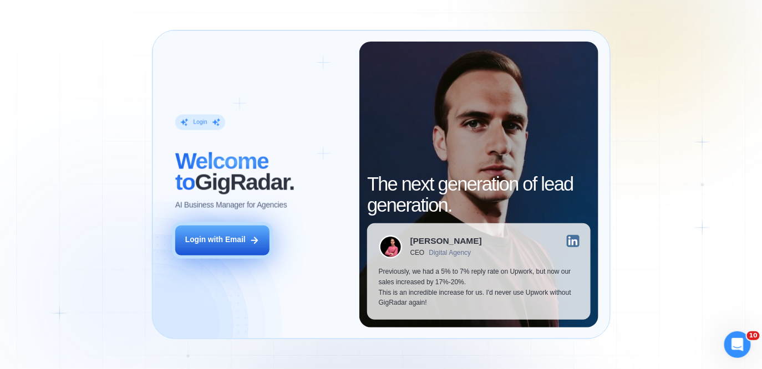 The height and width of the screenshot is (369, 762). What do you see at coordinates (479, 195) in the screenshot?
I see `h2: The next generation of lead generation.` at bounding box center [479, 195].